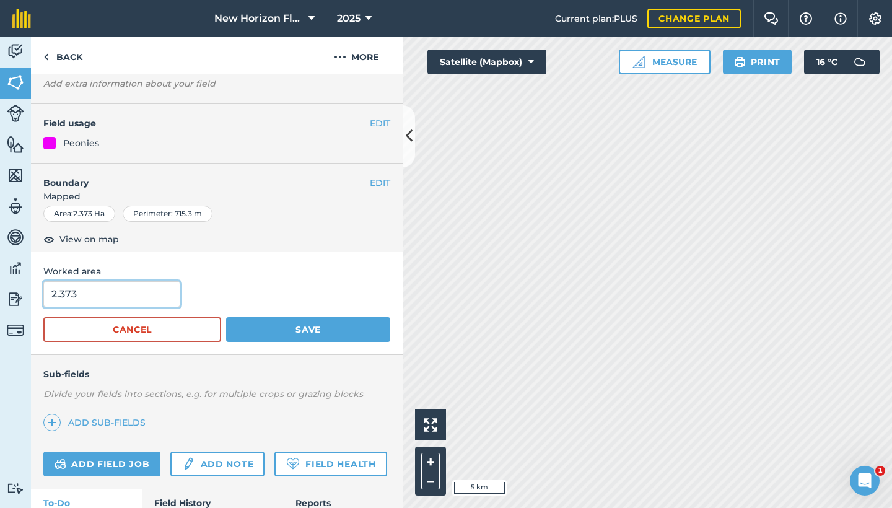 This screenshot has width=892, height=508. I want to click on div: Area : 2.373 Ha, so click(79, 214).